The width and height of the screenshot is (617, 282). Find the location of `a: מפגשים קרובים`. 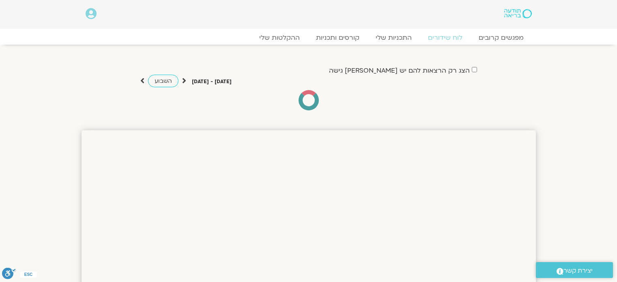

a: מפגשים קרובים is located at coordinates (501, 38).